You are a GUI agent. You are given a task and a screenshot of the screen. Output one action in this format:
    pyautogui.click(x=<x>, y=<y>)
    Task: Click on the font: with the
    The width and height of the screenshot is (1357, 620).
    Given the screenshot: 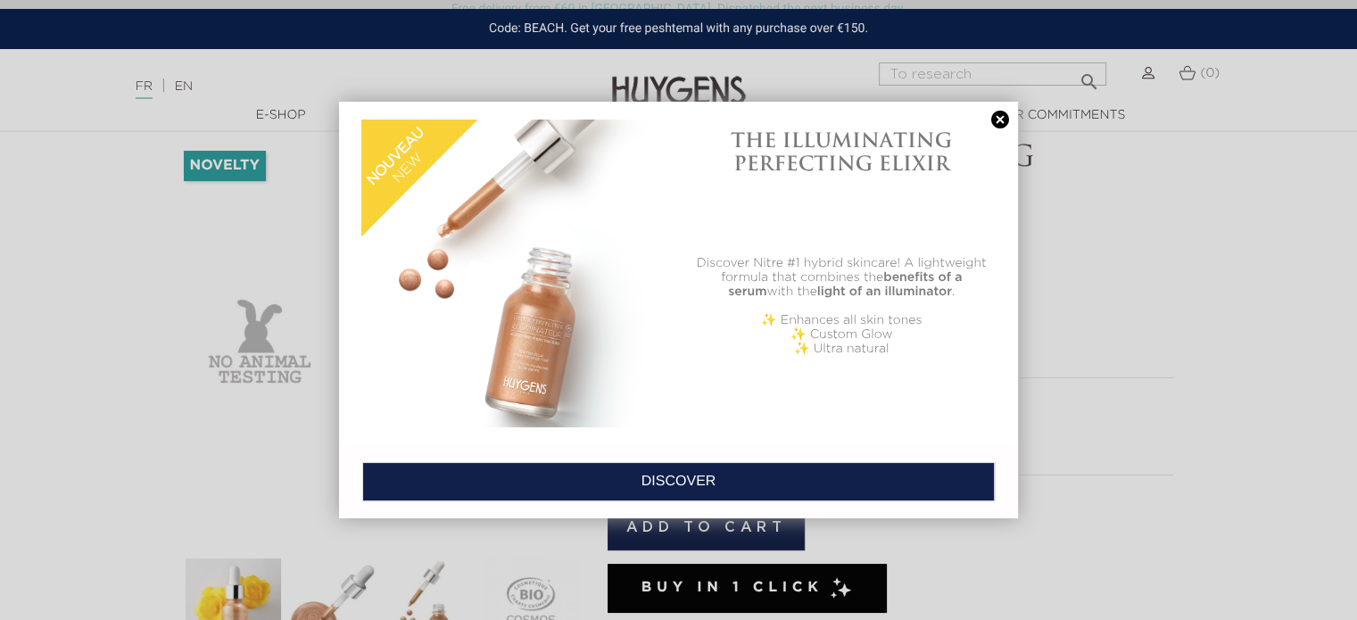 What is the action you would take?
    pyautogui.click(x=791, y=292)
    